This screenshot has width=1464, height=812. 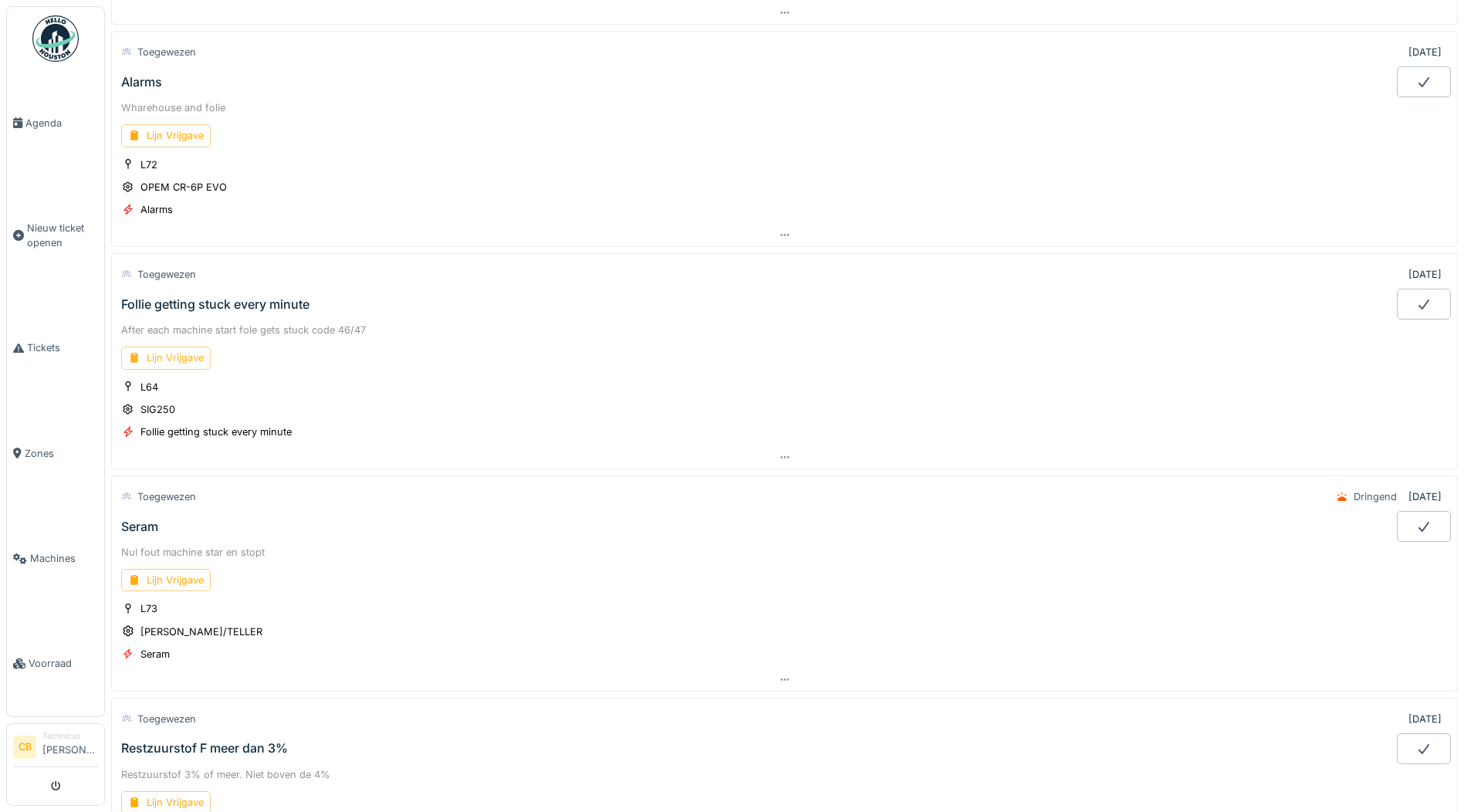 I want to click on span: Machines, so click(x=64, y=558).